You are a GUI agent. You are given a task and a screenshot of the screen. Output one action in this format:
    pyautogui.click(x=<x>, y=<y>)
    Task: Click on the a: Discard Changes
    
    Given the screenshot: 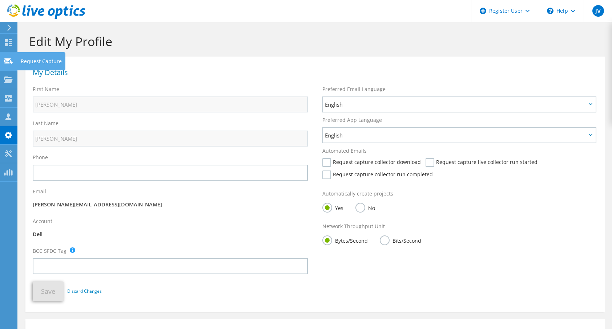 What is the action you would take?
    pyautogui.click(x=84, y=292)
    